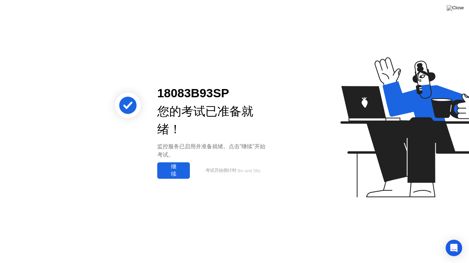 The image size is (469, 263). Describe the element at coordinates (455, 8) in the screenshot. I see `img: Close` at that location.